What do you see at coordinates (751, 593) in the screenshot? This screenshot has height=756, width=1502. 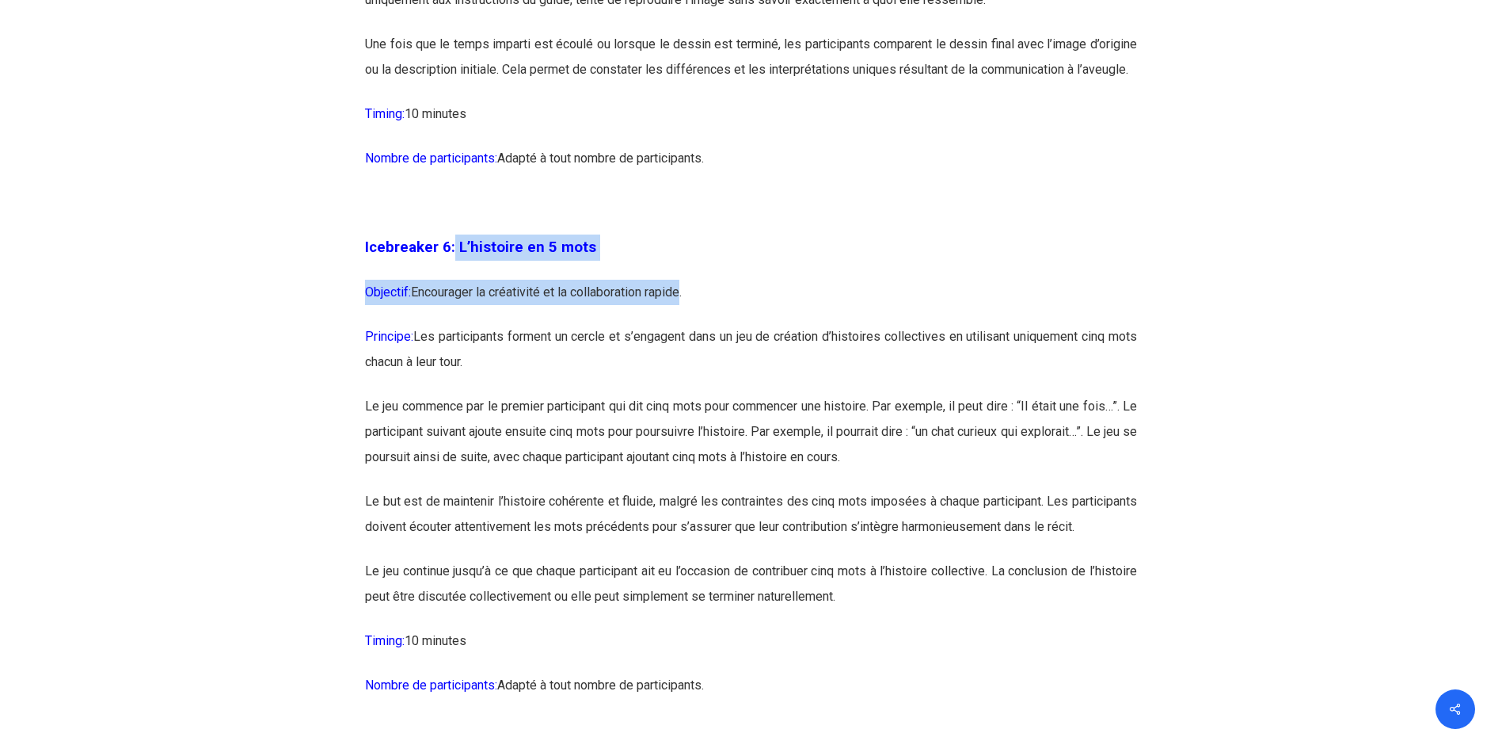 I see `p: Le jeu continue jusqu’à ce que chaque participant ait eu l’occasion de contribuer cinq mots à l’h...` at bounding box center [751, 593].